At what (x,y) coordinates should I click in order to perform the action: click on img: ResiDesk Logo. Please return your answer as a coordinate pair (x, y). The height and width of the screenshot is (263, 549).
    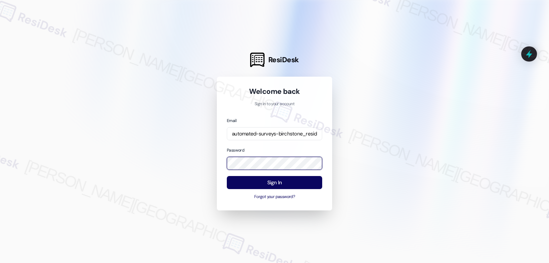
    Looking at the image, I should click on (257, 60).